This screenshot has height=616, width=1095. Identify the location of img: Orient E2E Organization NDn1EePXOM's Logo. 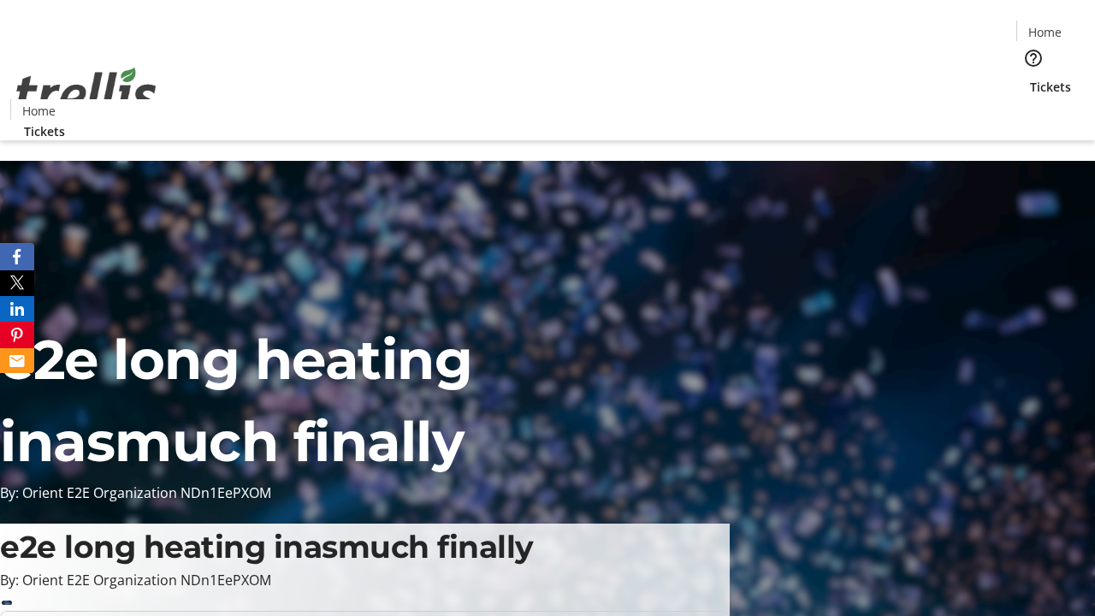
(86, 92).